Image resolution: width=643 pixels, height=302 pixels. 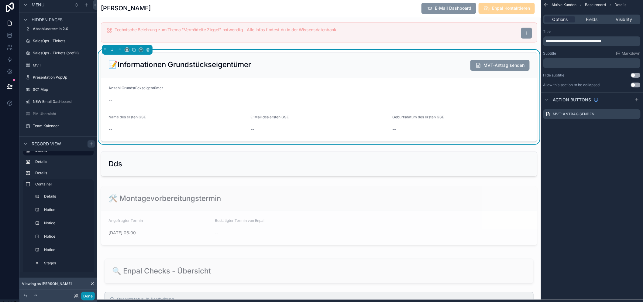 What do you see at coordinates (624, 19) in the screenshot?
I see `span: Visibility` at bounding box center [624, 19].